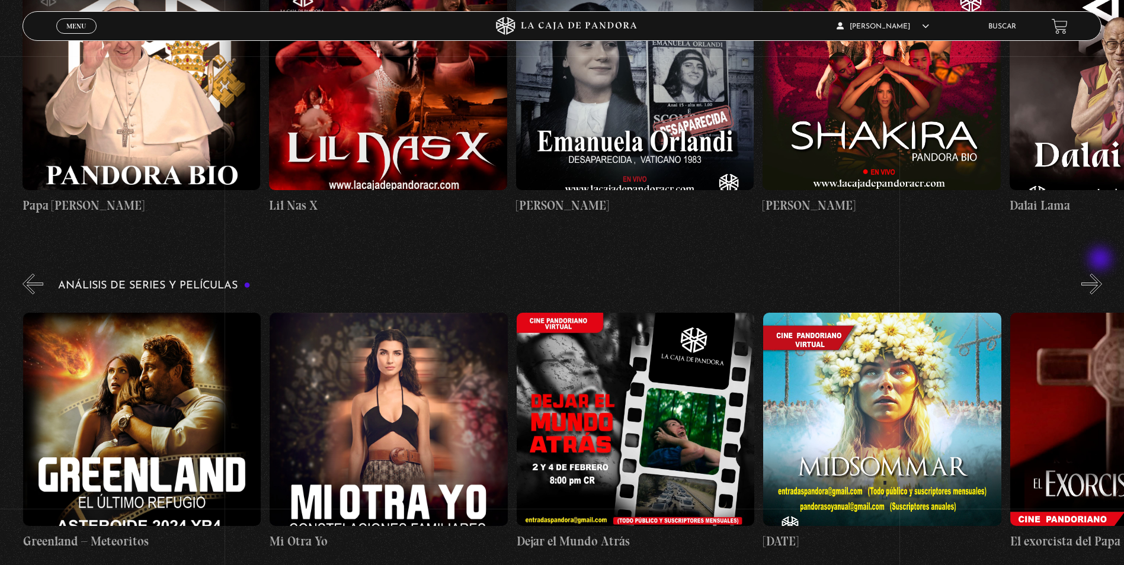 Image resolution: width=1124 pixels, height=565 pixels. What do you see at coordinates (154, 286) in the screenshot?
I see `h3: Análisis de series y películas` at bounding box center [154, 286].